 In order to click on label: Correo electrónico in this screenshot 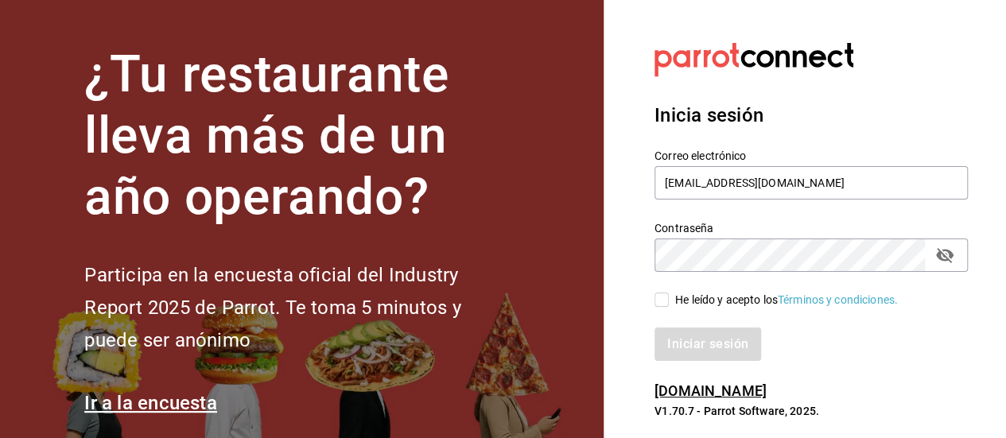, I will do `click(811, 156)`.